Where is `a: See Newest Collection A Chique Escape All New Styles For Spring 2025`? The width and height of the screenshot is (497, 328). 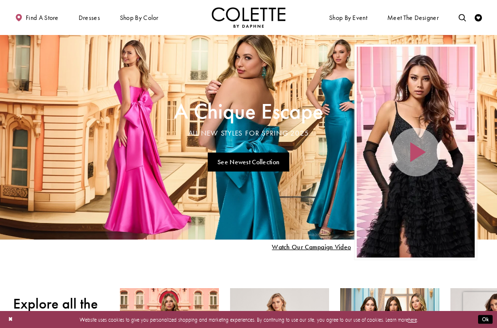
a: See Newest Collection A Chique Escape All New Styles For Spring 2025 is located at coordinates (249, 162).